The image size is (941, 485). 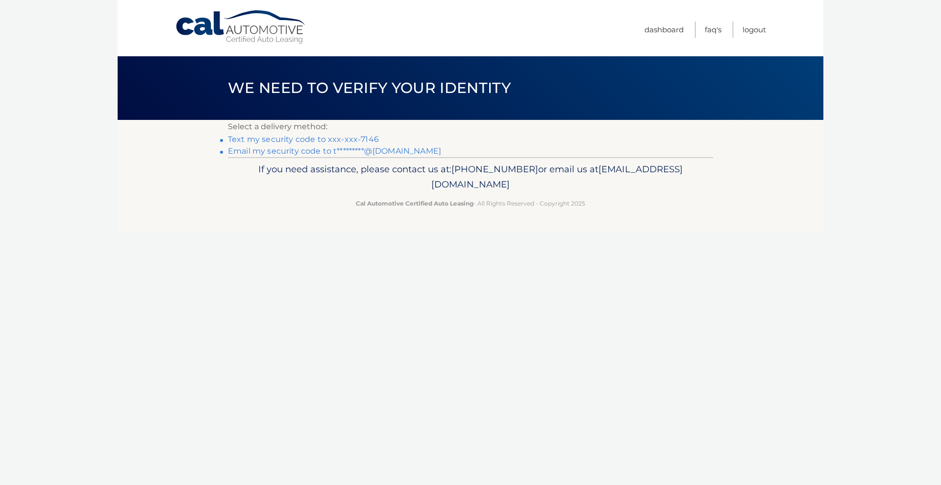 What do you see at coordinates (754, 29) in the screenshot?
I see `a: Logout` at bounding box center [754, 29].